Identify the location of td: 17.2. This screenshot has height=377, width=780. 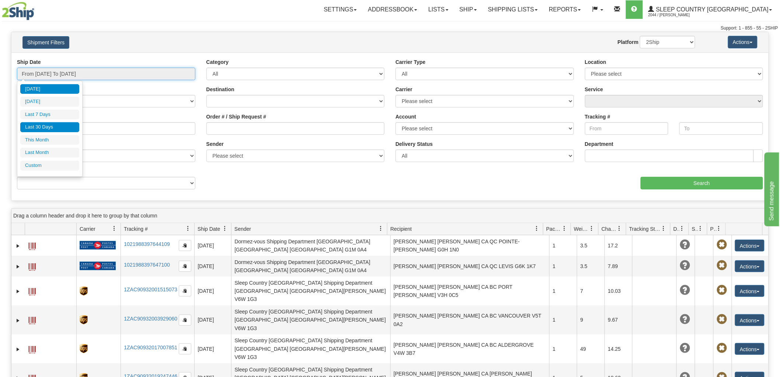
(618, 245).